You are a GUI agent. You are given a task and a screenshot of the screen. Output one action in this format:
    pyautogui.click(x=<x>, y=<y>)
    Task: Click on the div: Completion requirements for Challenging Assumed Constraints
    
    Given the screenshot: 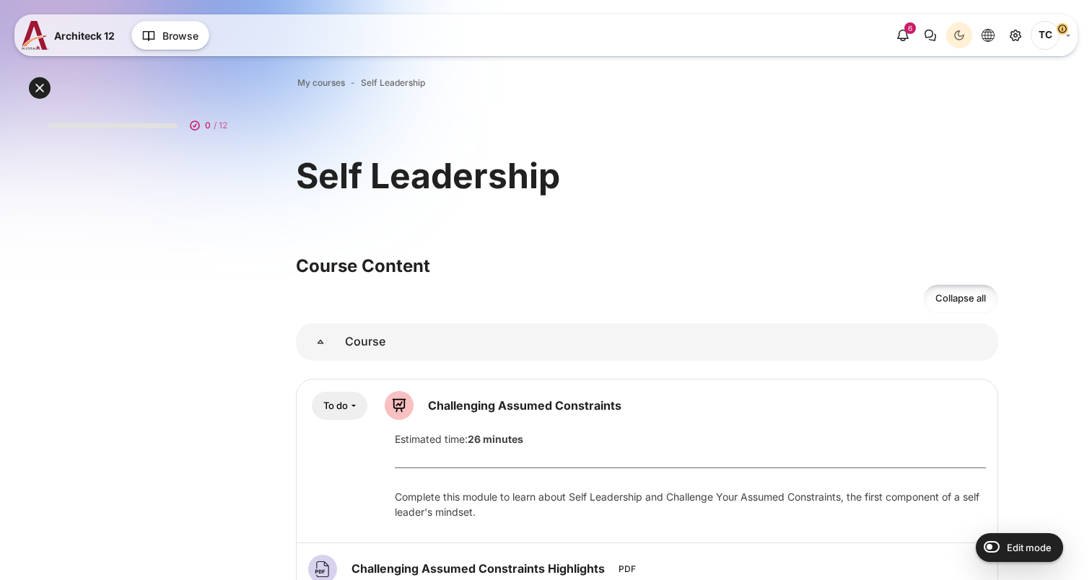 What is the action you would take?
    pyautogui.click(x=339, y=405)
    